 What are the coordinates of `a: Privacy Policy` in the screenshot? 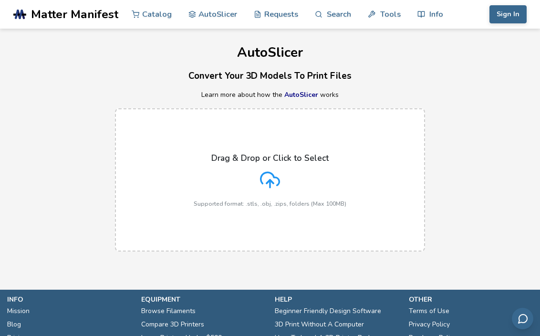 It's located at (429, 324).